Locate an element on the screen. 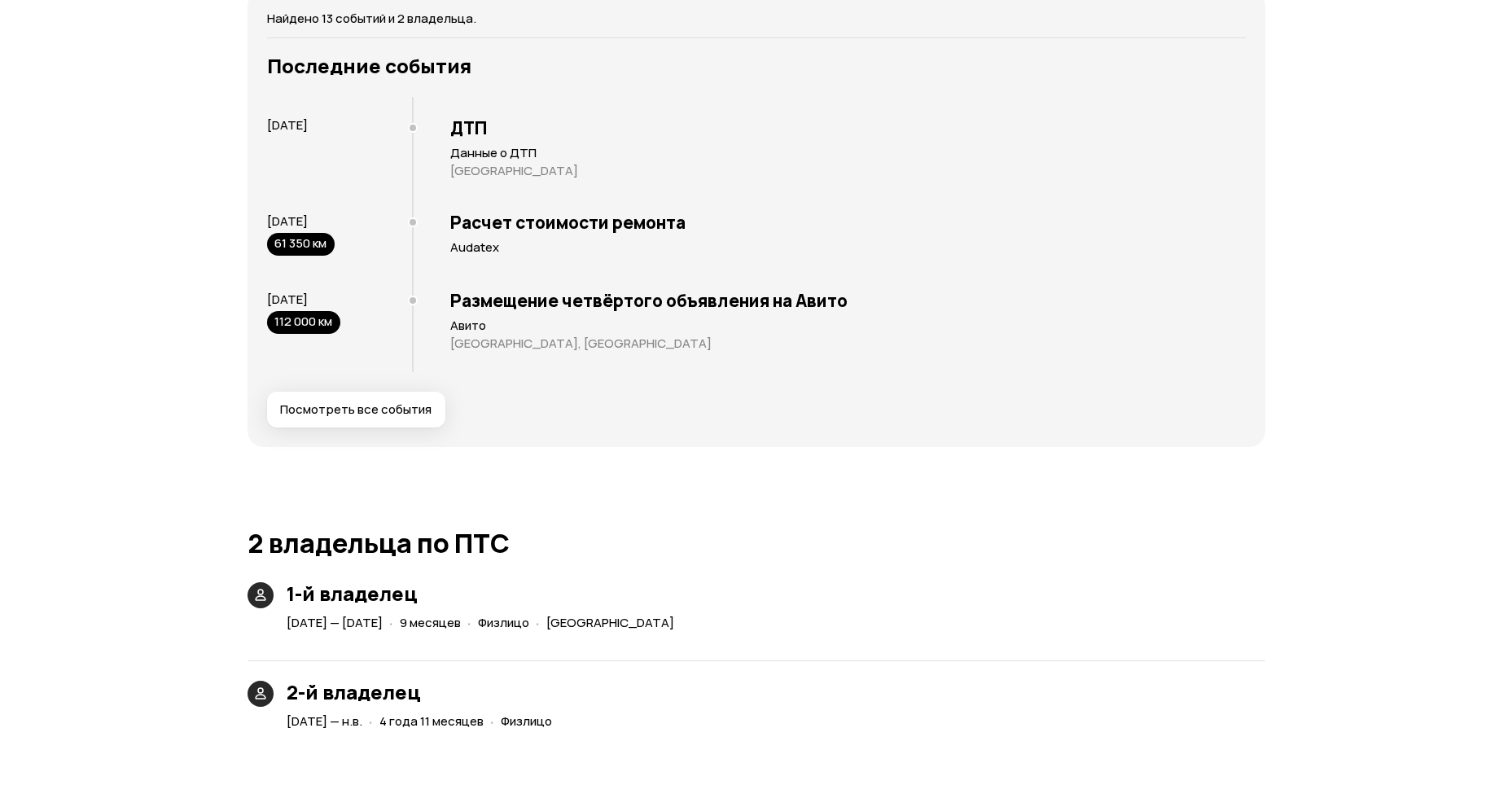 The height and width of the screenshot is (785, 1512). h3: Последние события is located at coordinates (757, 66).